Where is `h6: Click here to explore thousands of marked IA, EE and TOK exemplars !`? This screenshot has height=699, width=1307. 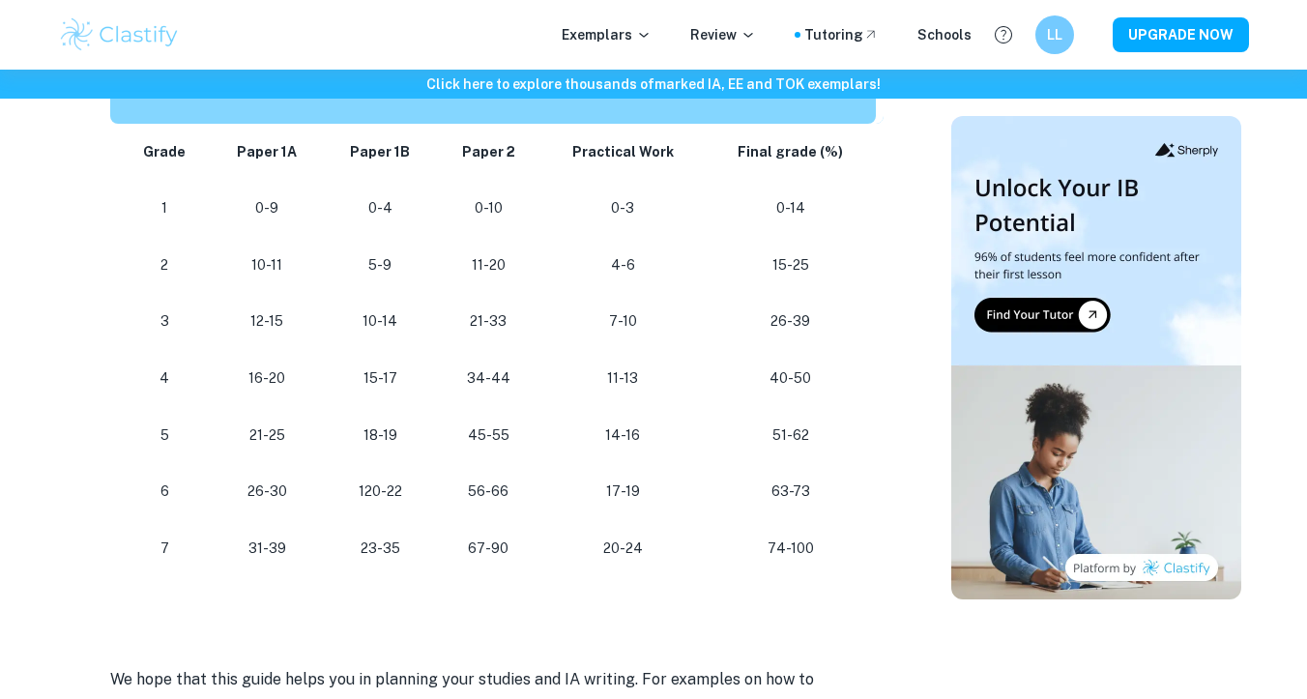
h6: Click here to explore thousands of marked IA, EE and TOK exemplars ! is located at coordinates (653, 84).